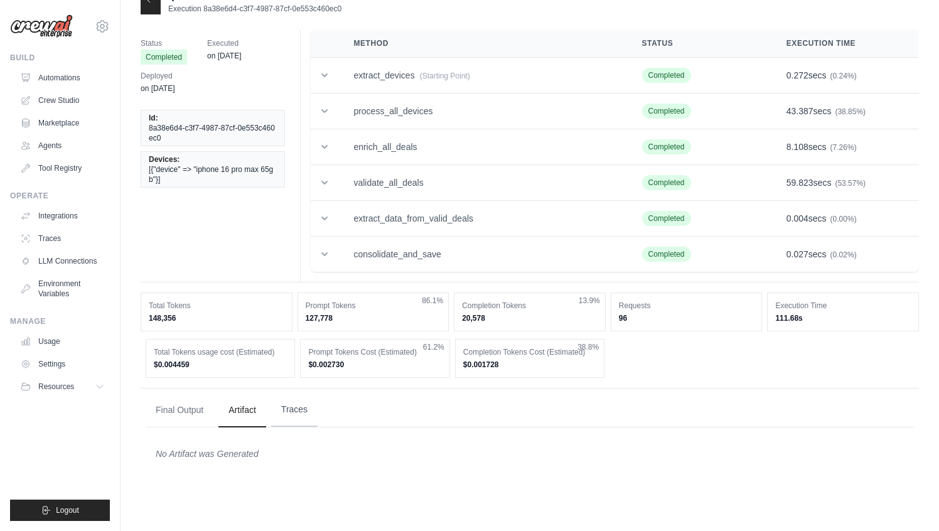  I want to click on dt: Prompt Tokens, so click(374, 306).